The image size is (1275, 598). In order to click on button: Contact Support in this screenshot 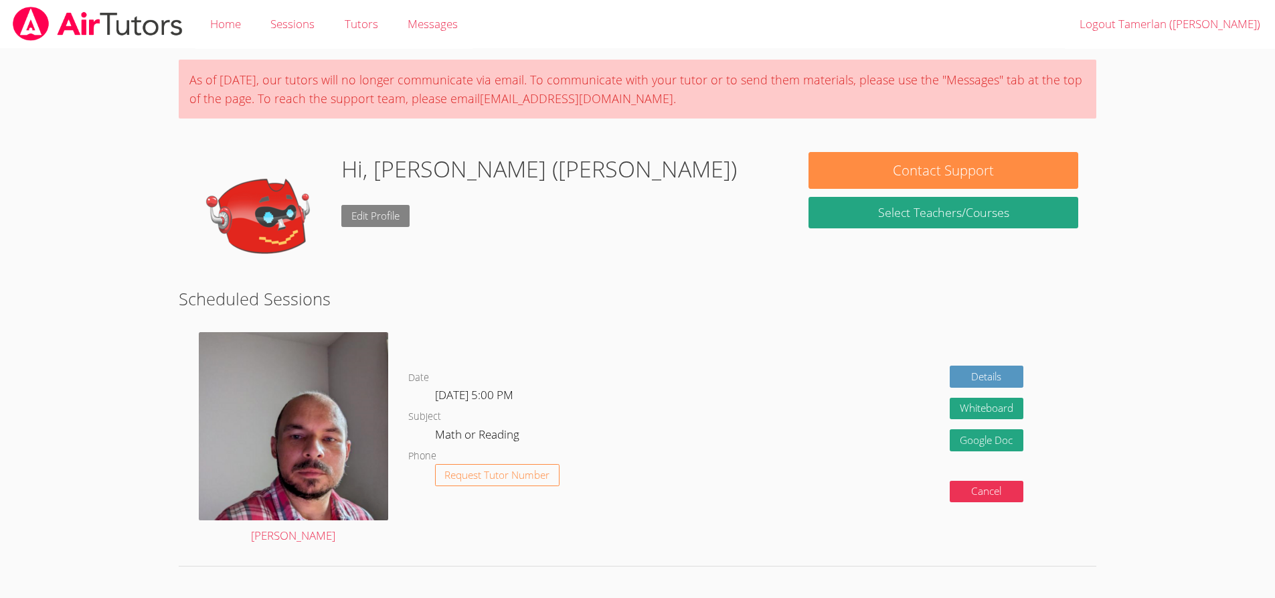, I will do `click(943, 170)`.